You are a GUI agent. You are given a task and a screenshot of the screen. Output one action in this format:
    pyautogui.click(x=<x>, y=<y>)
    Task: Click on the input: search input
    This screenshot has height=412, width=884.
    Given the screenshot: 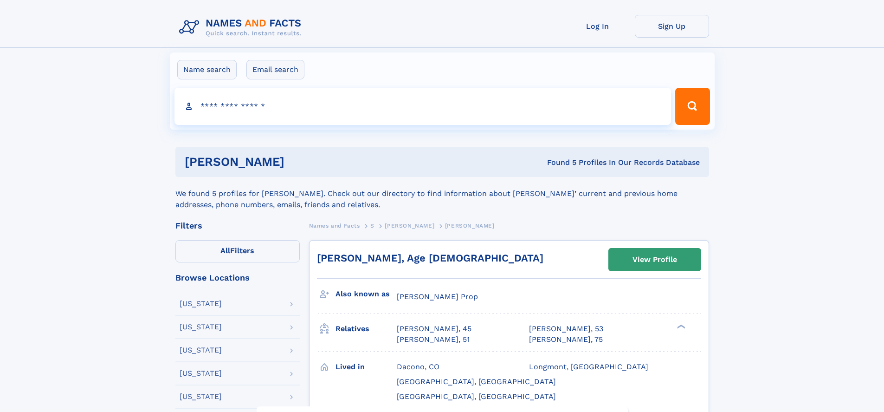 What is the action you would take?
    pyautogui.click(x=423, y=106)
    